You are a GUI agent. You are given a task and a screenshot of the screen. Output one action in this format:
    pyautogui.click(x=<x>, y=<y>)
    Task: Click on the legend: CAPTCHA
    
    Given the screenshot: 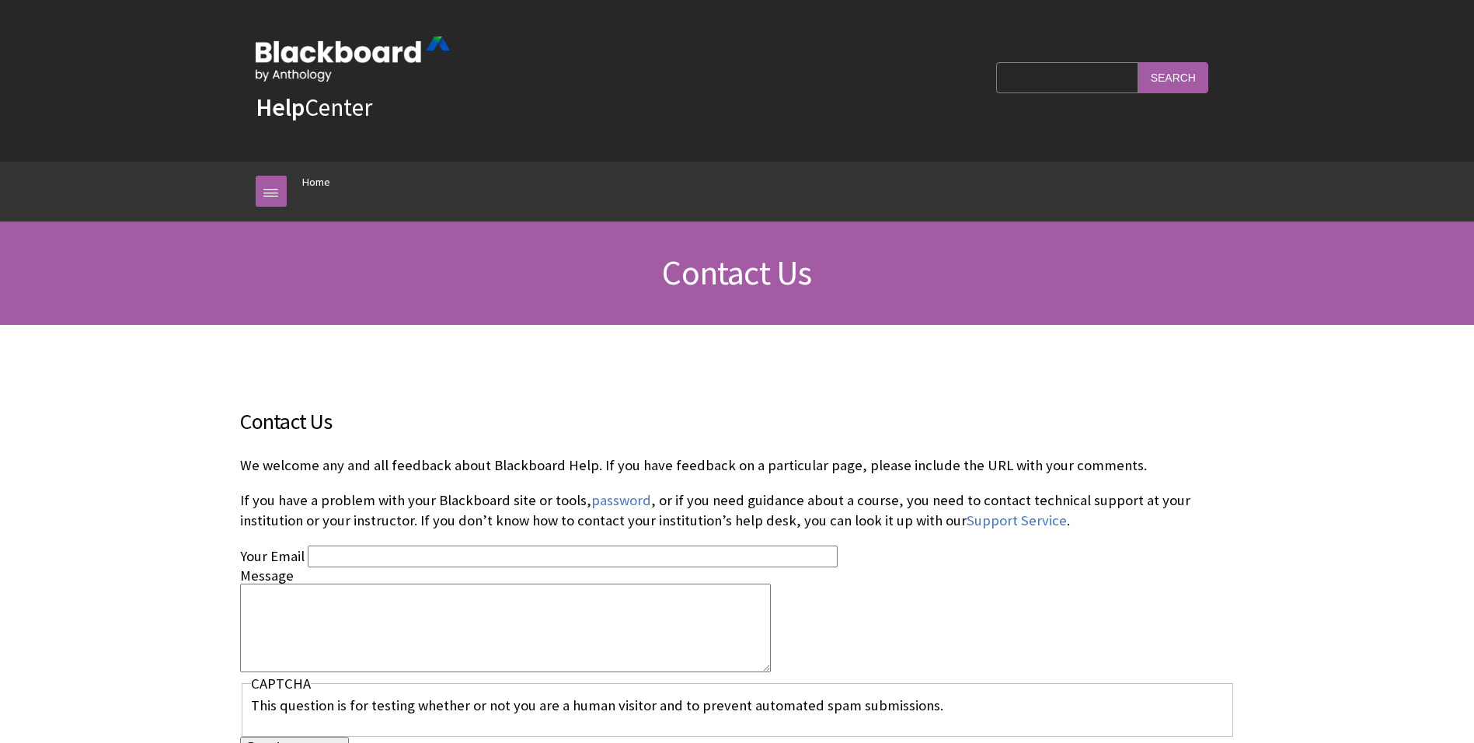 What is the action you would take?
    pyautogui.click(x=280, y=684)
    